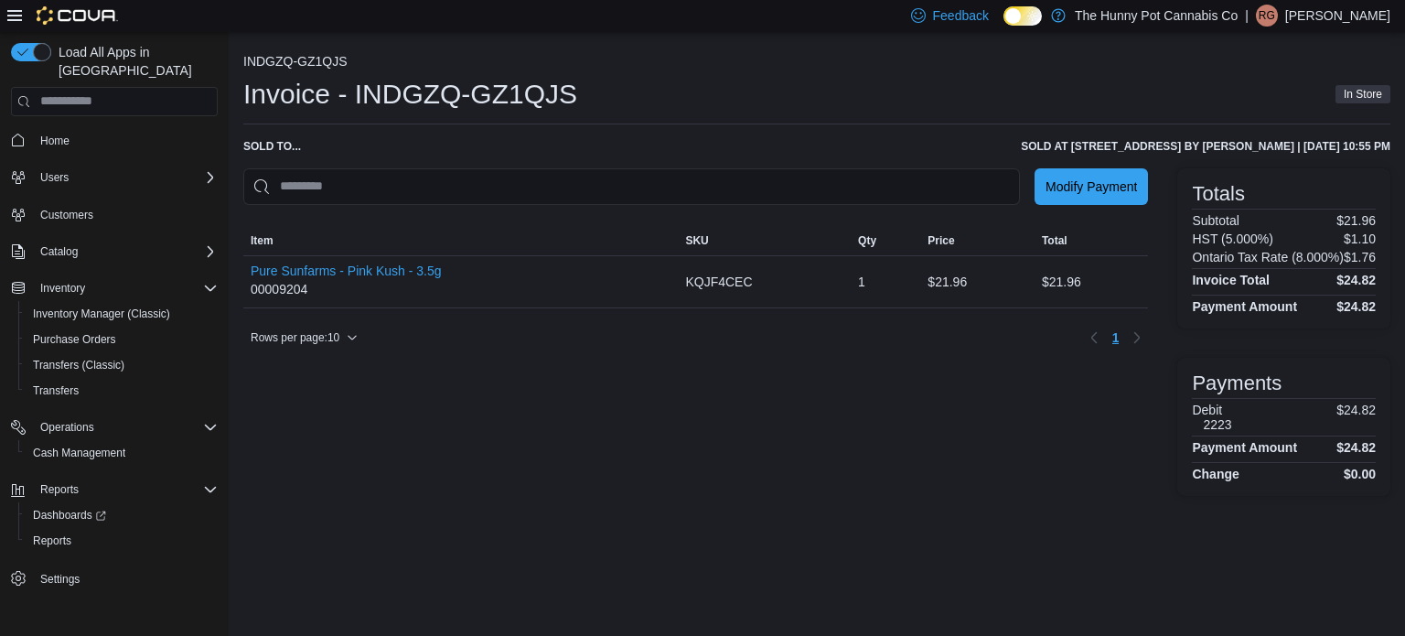 This screenshot has width=1405, height=636. I want to click on button: INDGZQ-GZ1QJS, so click(295, 61).